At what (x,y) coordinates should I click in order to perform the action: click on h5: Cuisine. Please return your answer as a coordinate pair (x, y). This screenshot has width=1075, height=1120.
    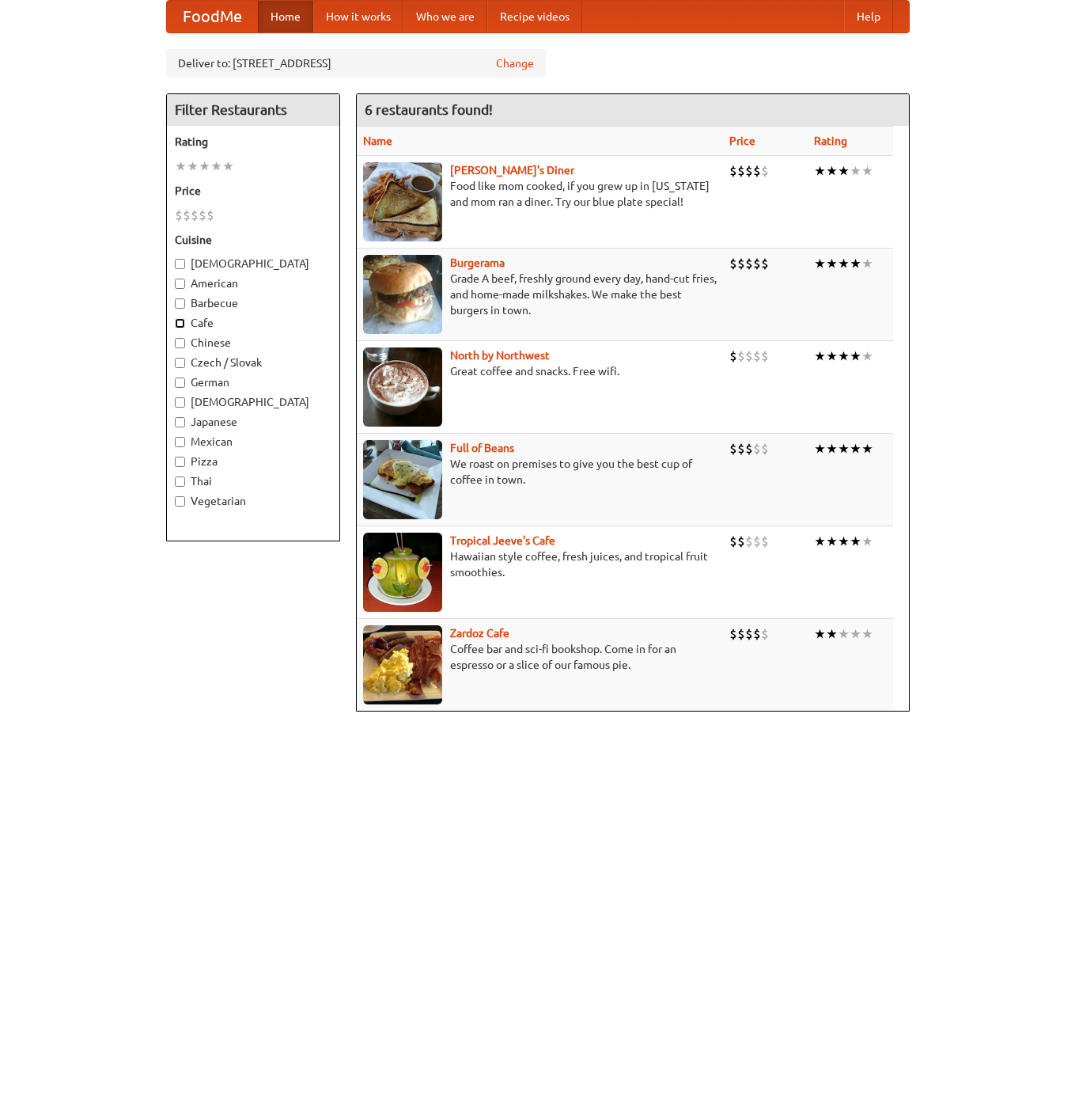
    Looking at the image, I should click on (253, 239).